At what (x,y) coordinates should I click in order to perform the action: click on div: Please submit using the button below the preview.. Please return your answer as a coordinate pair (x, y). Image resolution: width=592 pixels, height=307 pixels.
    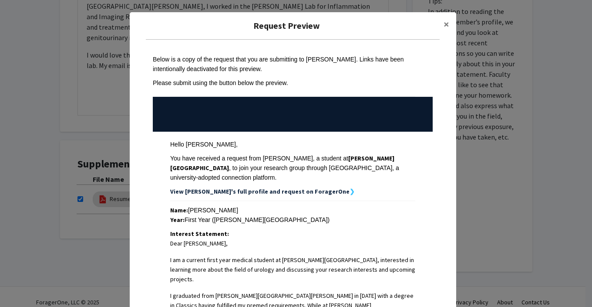
    Looking at the image, I should click on (293, 83).